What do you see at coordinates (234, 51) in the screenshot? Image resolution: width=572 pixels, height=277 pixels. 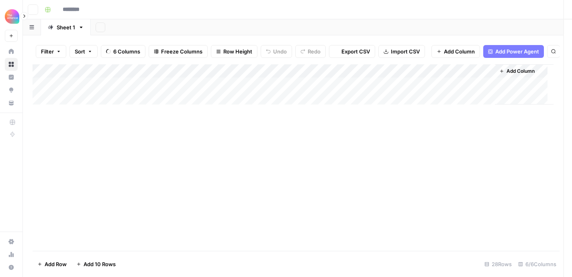 I see `button: Row Height` at bounding box center [234, 51].